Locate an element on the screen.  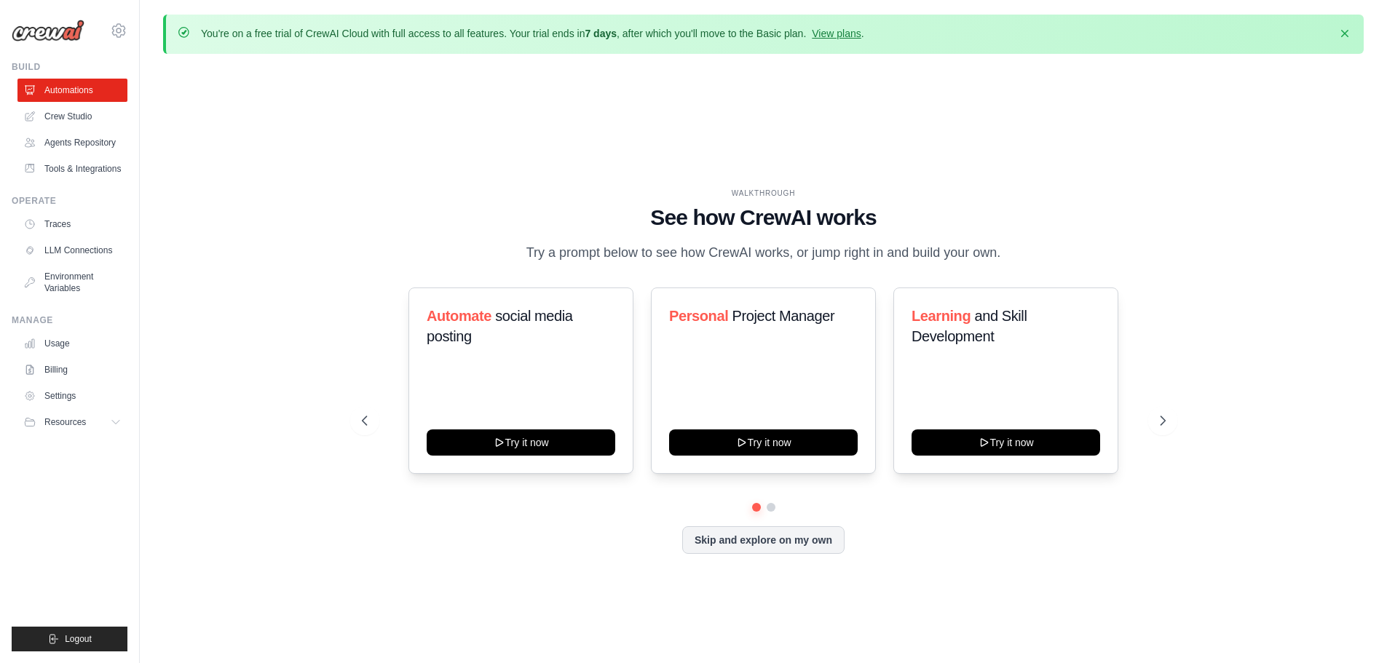
a: View plans is located at coordinates (836, 33).